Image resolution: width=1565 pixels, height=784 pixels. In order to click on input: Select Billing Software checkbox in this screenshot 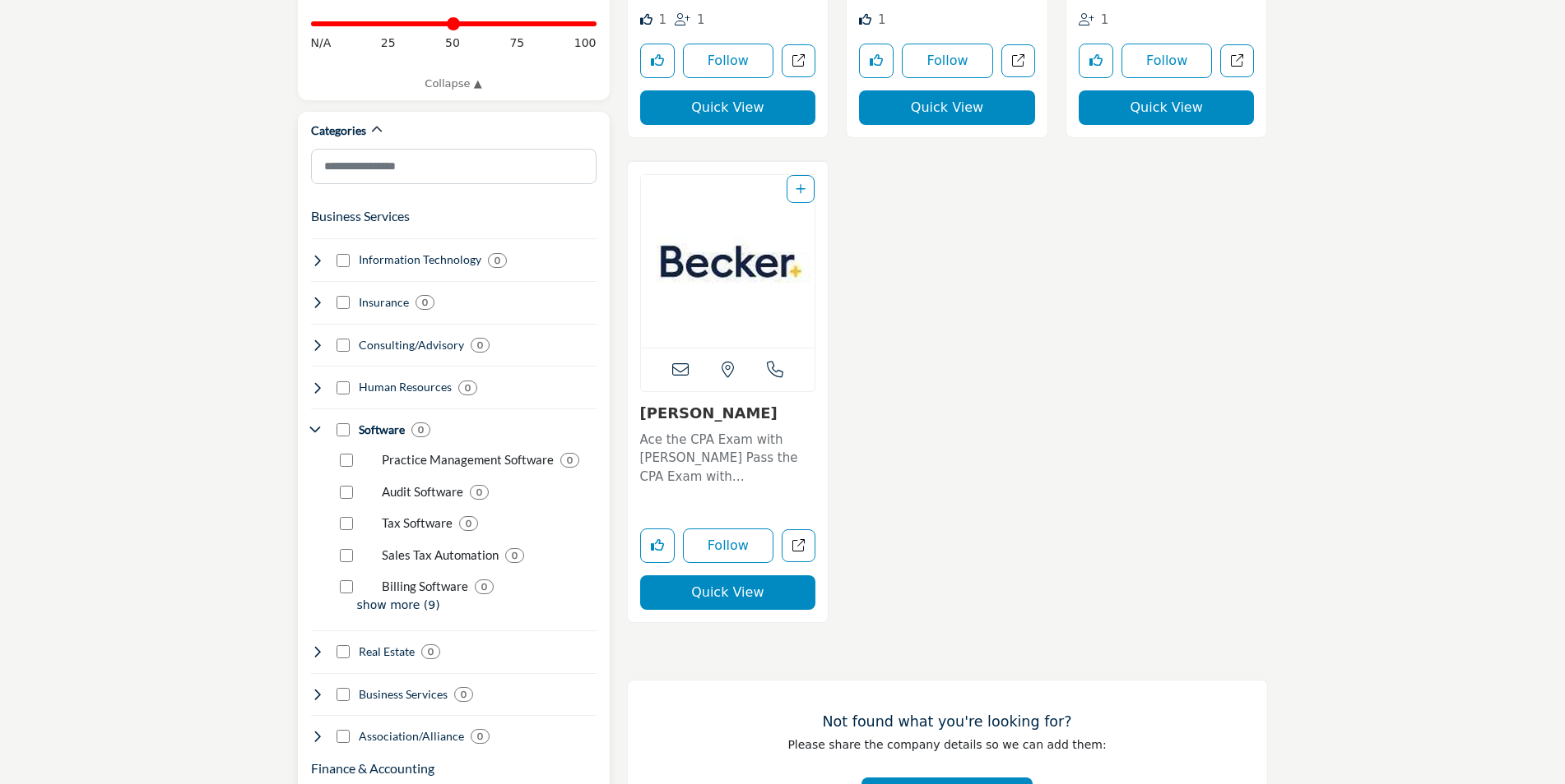, I will do `click(346, 588)`.